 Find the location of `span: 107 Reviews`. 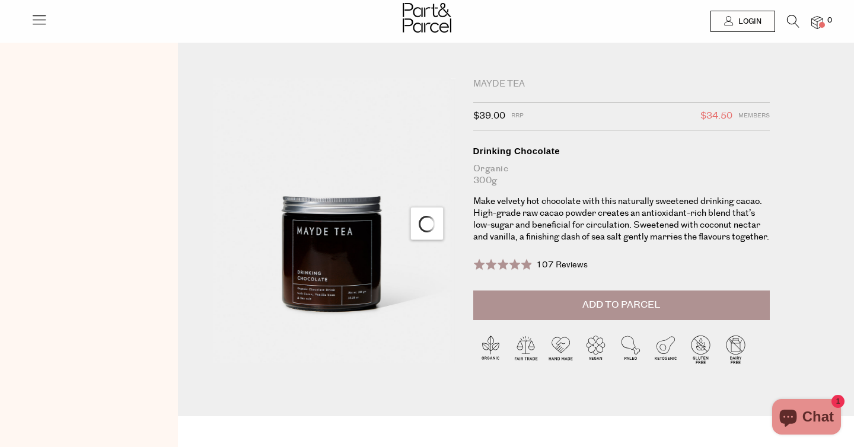

span: 107 Reviews is located at coordinates (562, 265).